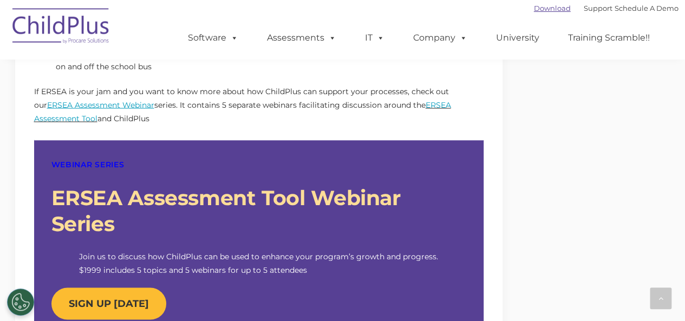  I want to click on a: Company, so click(440, 38).